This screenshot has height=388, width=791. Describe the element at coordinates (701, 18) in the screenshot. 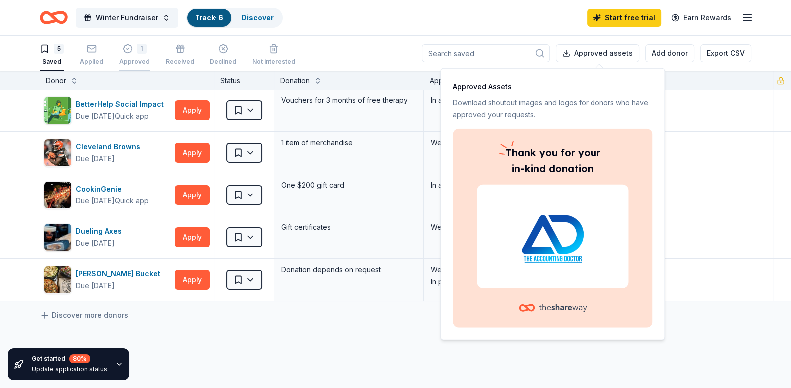

I see `a: Earn Rewards` at that location.